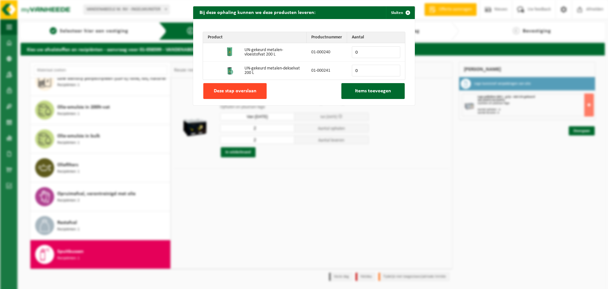  What do you see at coordinates (327, 70) in the screenshot?
I see `td: 01-000241` at bounding box center [327, 70].